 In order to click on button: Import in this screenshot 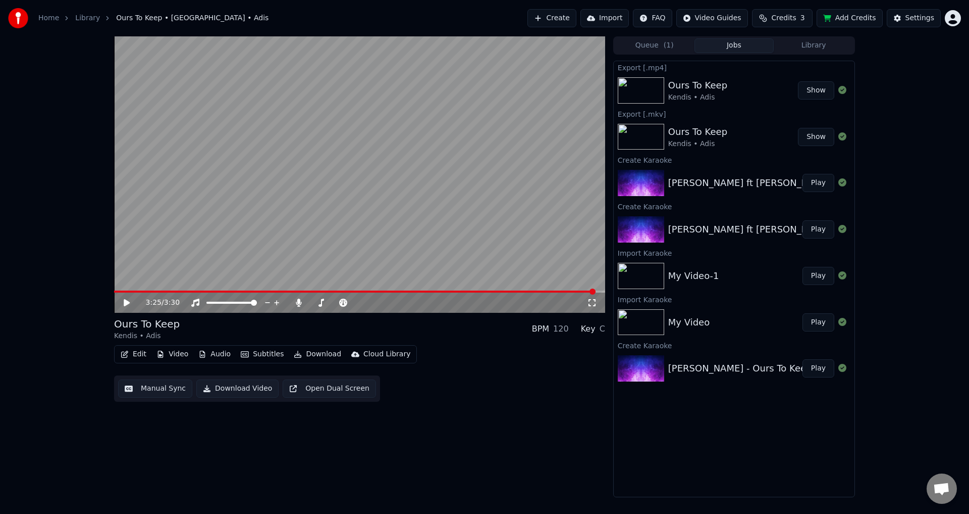, I will do `click(605, 18)`.